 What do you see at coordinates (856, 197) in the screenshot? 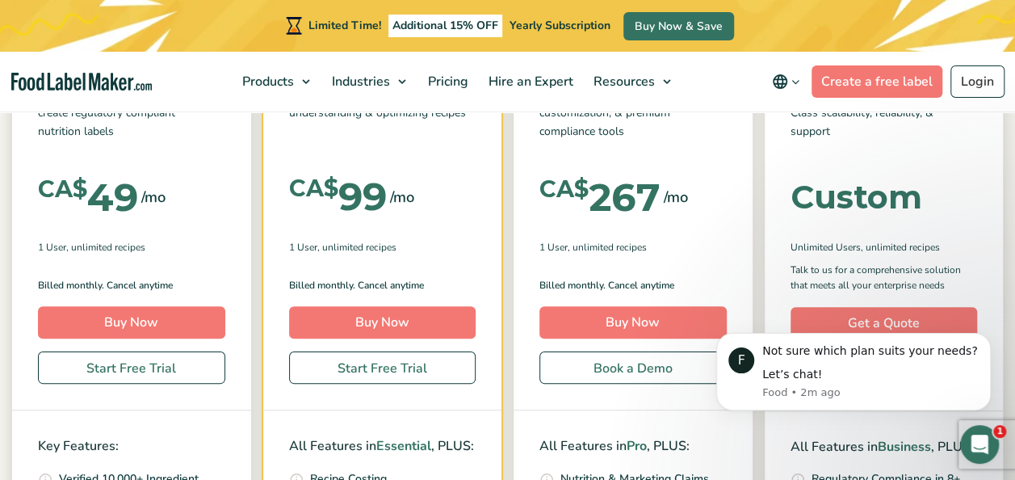
I see `div: Custom` at bounding box center [856, 197].